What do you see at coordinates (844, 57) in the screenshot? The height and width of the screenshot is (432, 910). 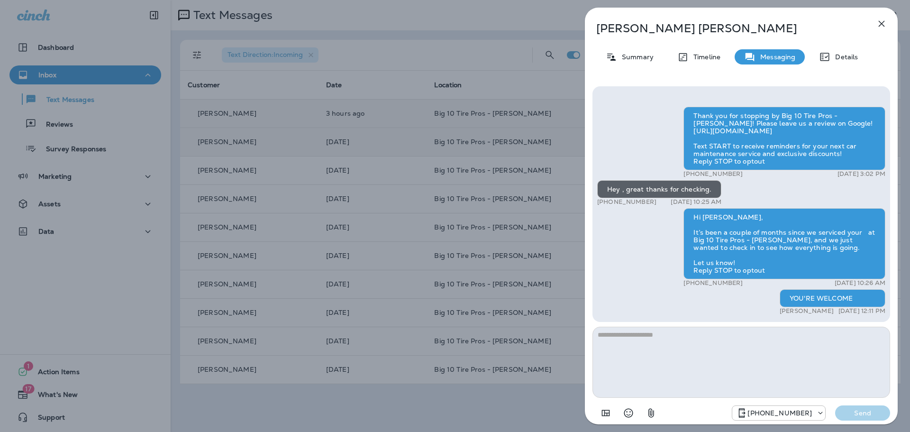 I see `p: Details` at bounding box center [844, 57].